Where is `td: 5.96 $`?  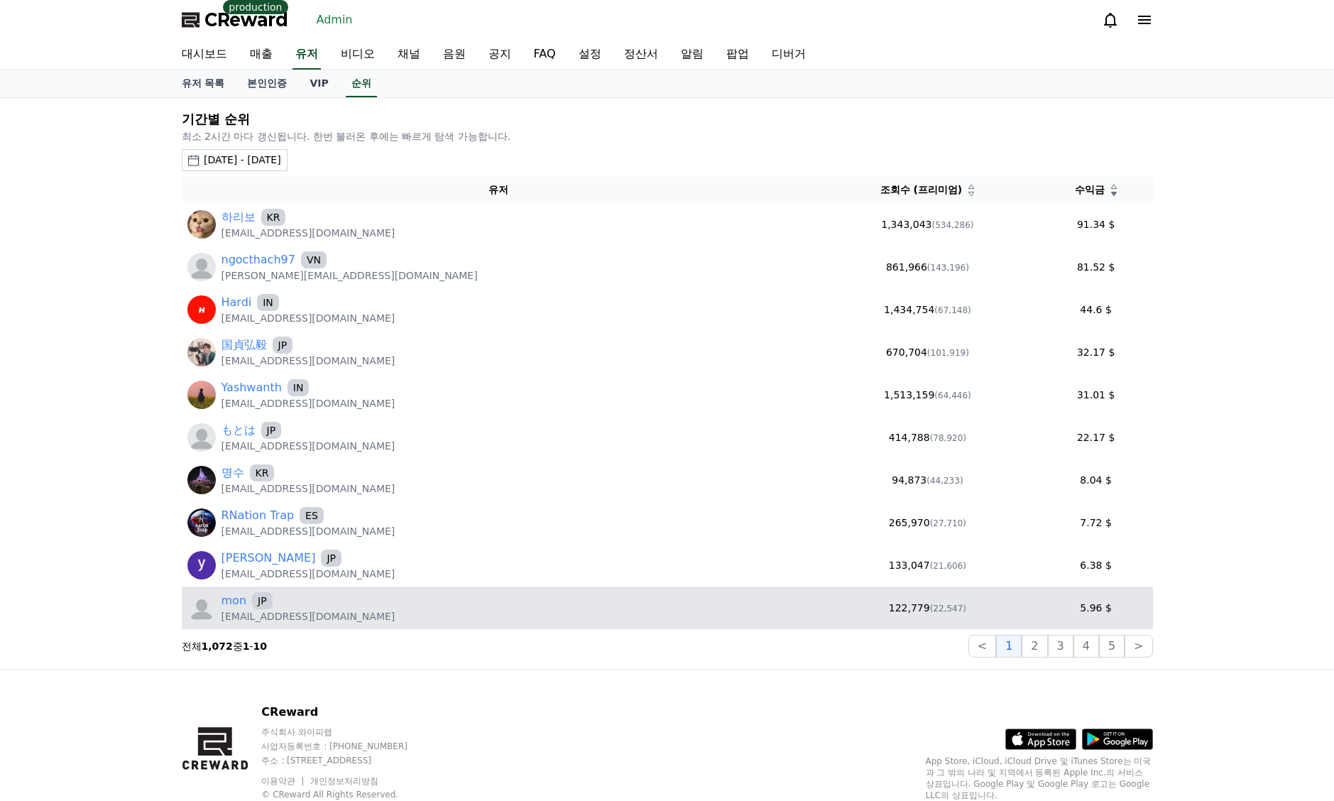 td: 5.96 $ is located at coordinates (1096, 608).